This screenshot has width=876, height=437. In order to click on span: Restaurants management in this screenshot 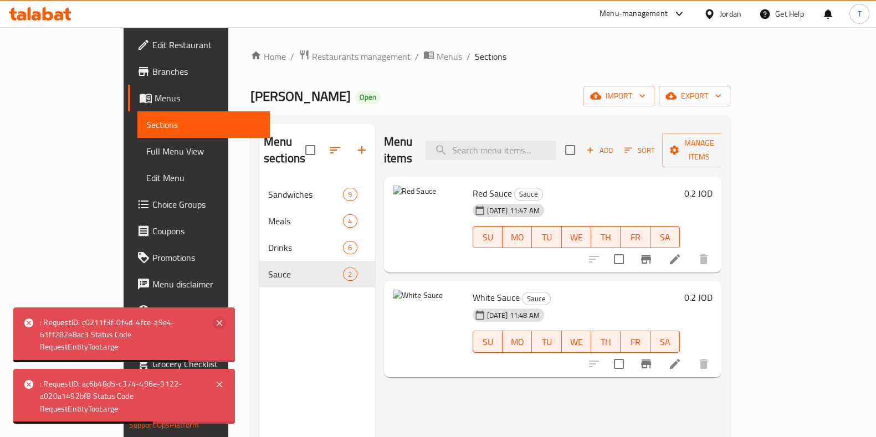, I will do `click(361, 57)`.